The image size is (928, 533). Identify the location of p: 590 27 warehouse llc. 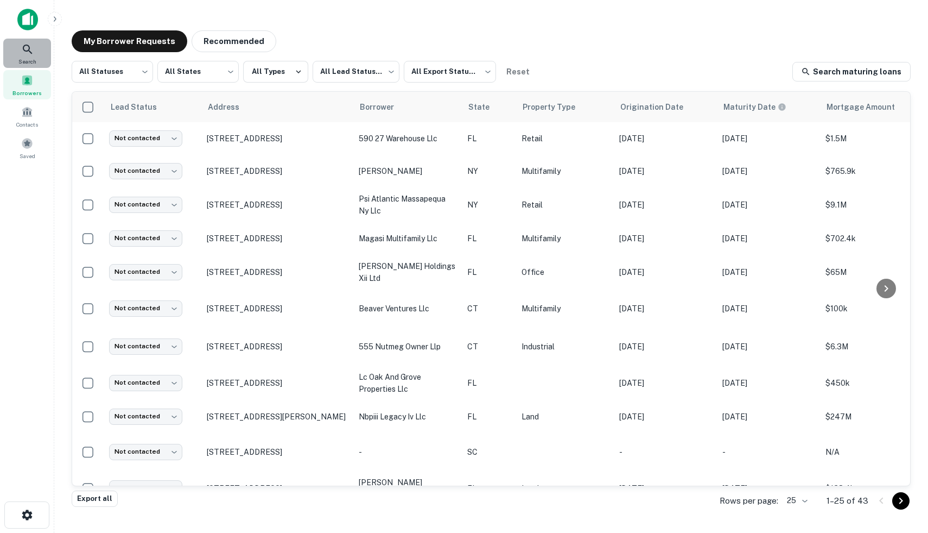
(408, 138).